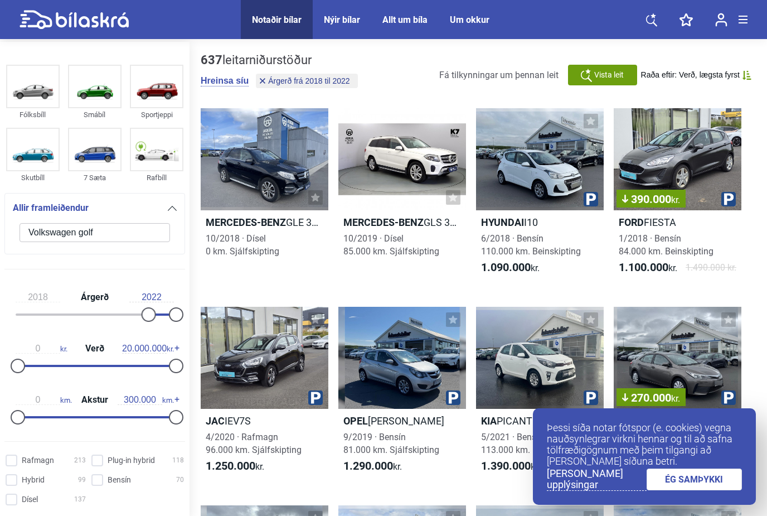 The width and height of the screenshot is (767, 516). I want to click on span: 4/2020 · Rafmagn 96.000 km. Sjálfskipting, so click(254, 443).